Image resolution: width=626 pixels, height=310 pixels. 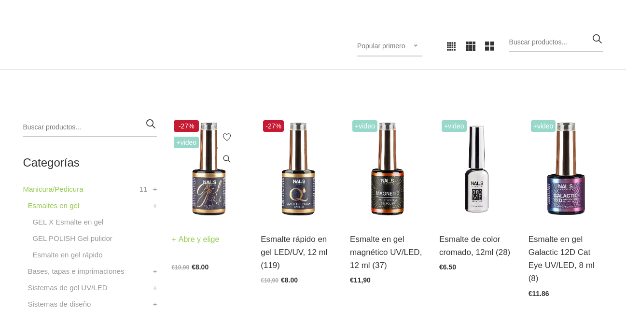 What do you see at coordinates (566, 169) in the screenshot?
I see `img: Multi-dimensional magnetic gel polish with fine, reflective chrome particles helps attain the des...` at bounding box center [566, 169].